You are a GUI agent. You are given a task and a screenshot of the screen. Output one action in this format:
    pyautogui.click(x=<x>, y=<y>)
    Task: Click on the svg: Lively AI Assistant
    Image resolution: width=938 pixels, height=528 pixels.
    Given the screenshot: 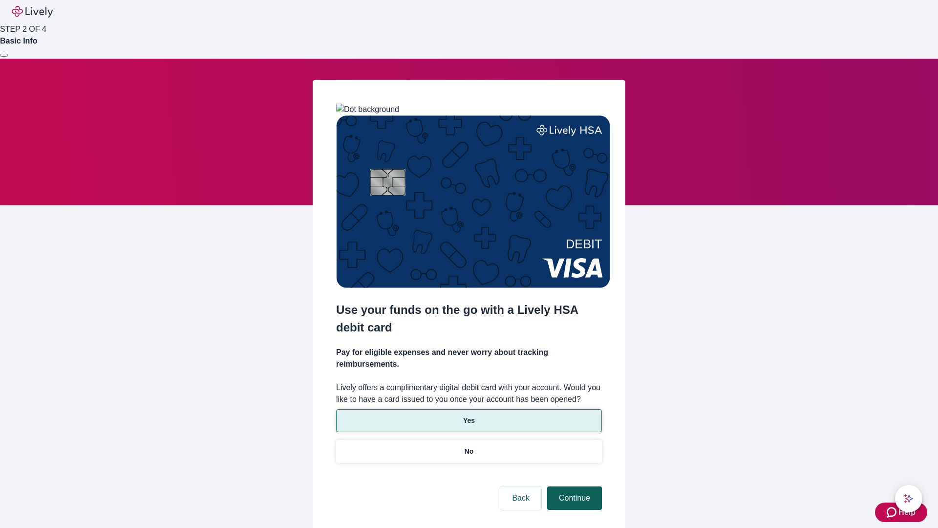 What is the action you would take?
    pyautogui.click(x=909, y=499)
    